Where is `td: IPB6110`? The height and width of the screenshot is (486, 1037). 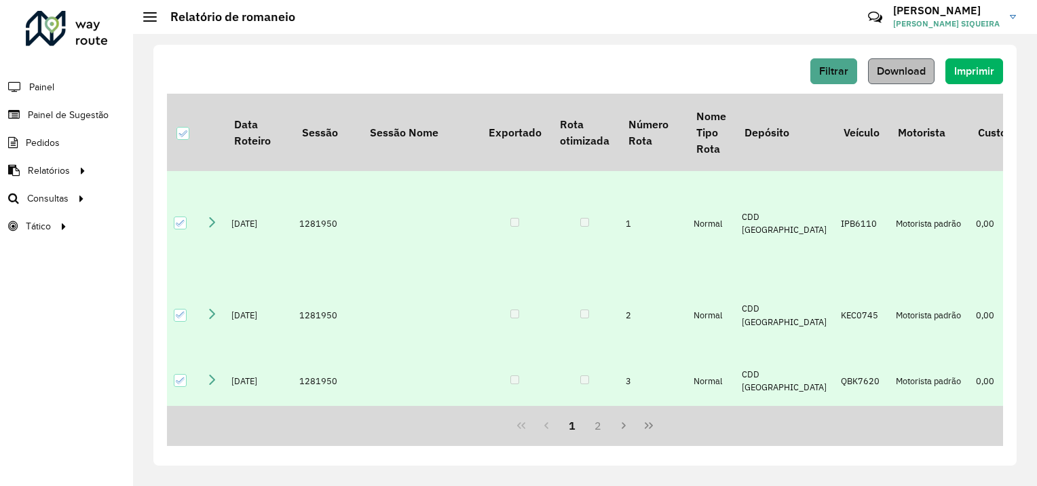 td: IPB6110 is located at coordinates (861, 223).